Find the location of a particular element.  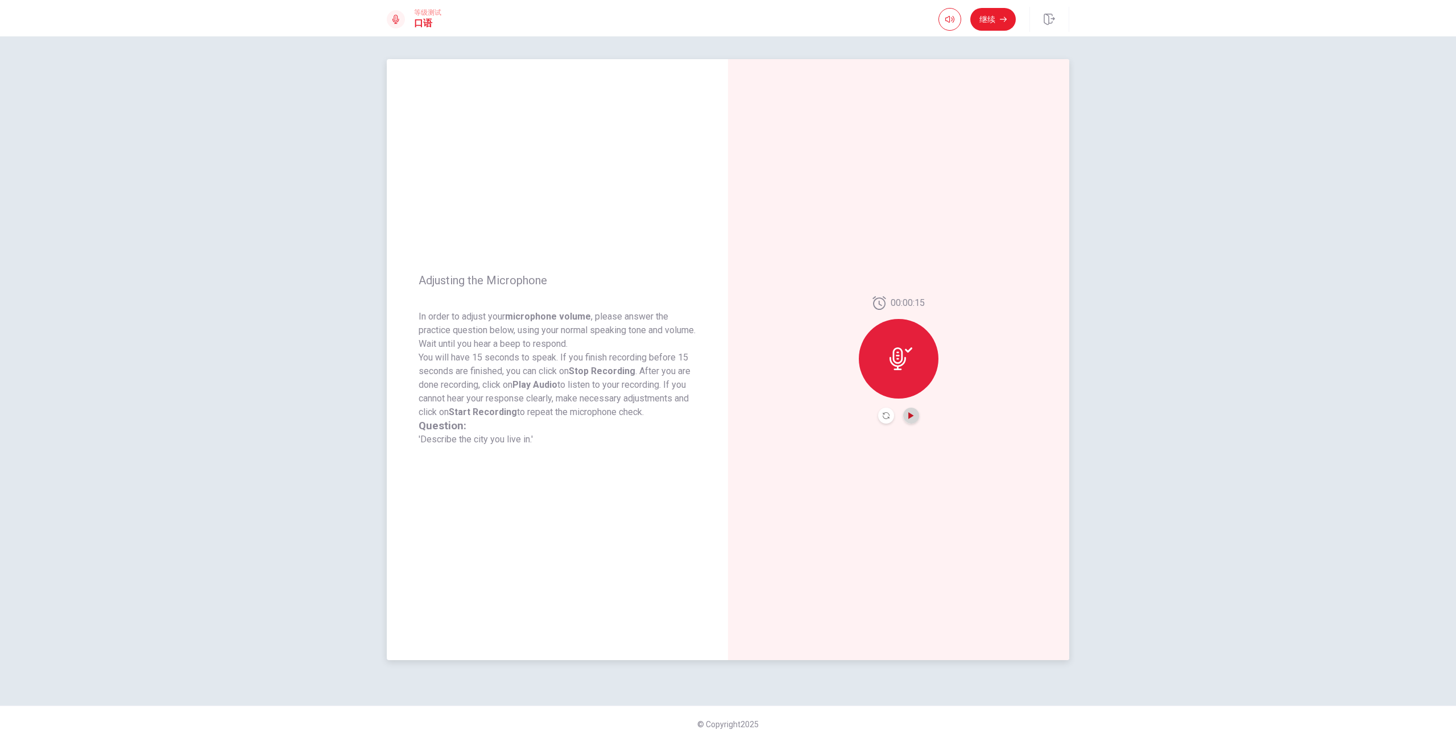

strong: Stop Recording is located at coordinates (602, 371).